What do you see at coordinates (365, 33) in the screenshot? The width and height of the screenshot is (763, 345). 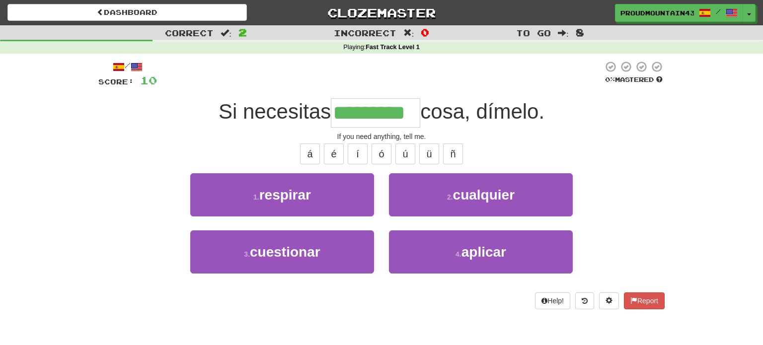 I see `span: Incorrect` at bounding box center [365, 33].